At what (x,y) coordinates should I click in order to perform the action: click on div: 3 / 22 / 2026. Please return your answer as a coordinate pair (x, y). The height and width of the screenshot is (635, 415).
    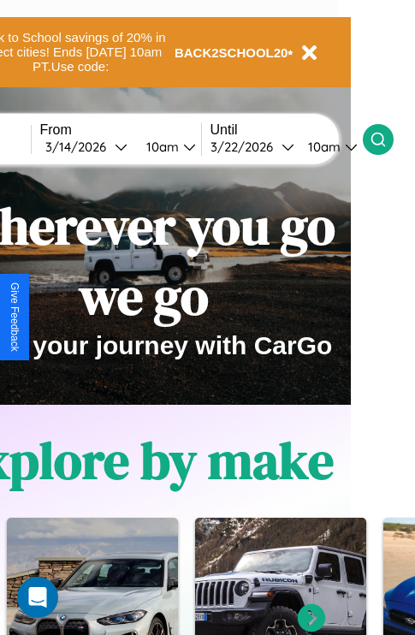
    Looking at the image, I should click on (246, 146).